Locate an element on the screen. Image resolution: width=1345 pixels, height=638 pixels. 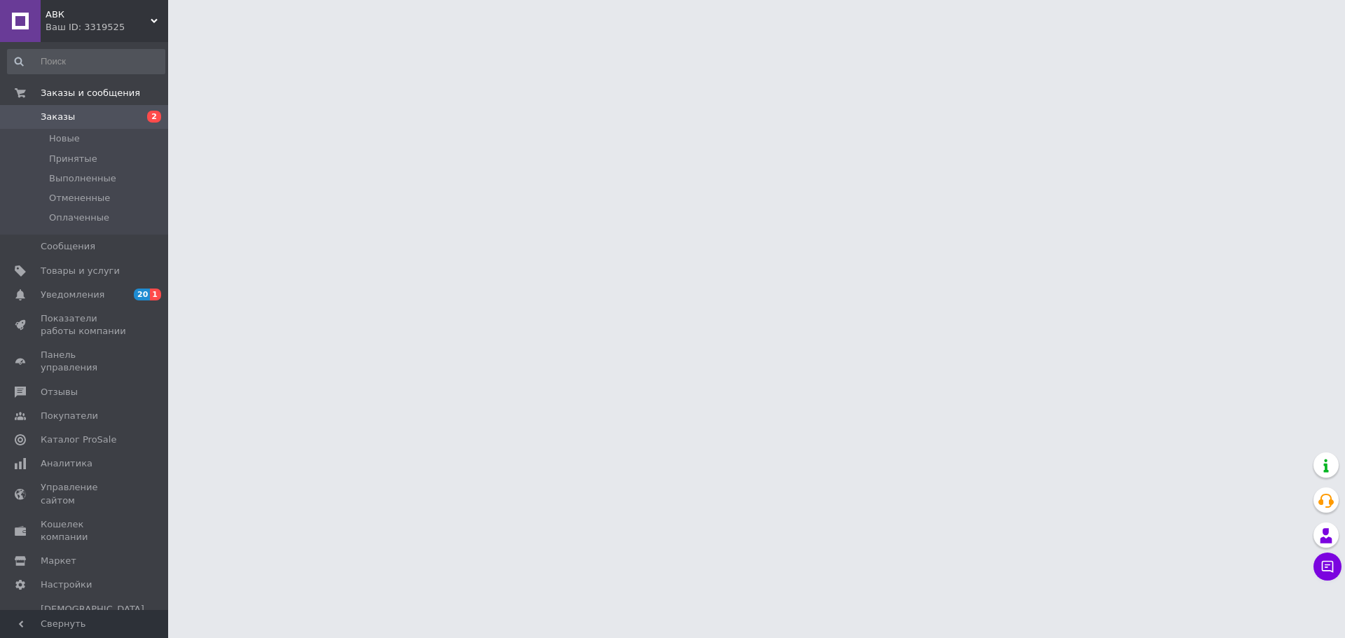
span: Покупатели is located at coordinates (69, 416).